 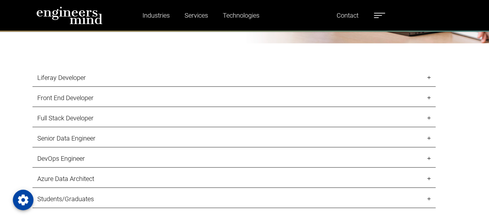 I want to click on a: Liferay Developer, so click(x=234, y=78).